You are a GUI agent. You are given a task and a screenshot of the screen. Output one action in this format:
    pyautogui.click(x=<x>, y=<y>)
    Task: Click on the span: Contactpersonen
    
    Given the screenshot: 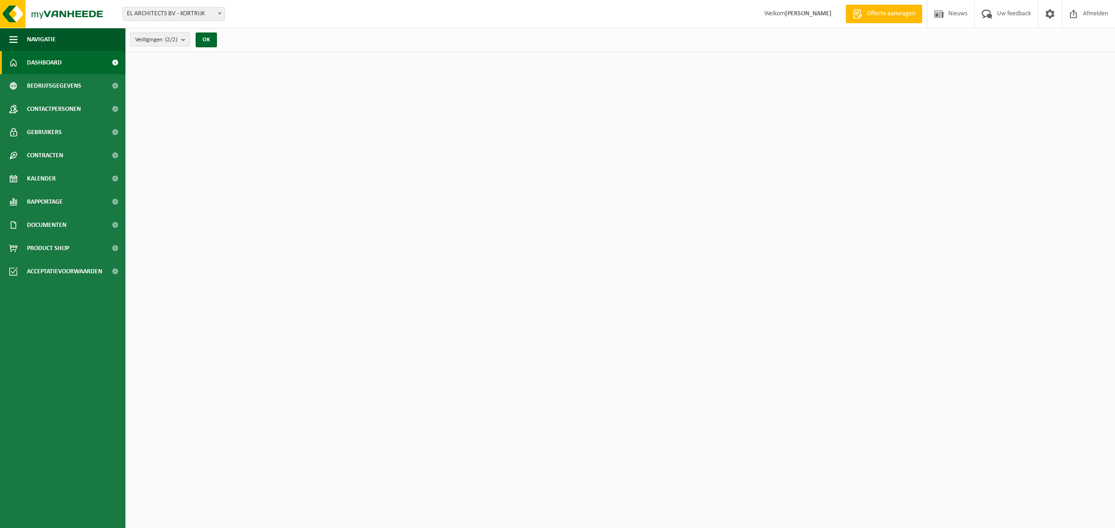 What is the action you would take?
    pyautogui.click(x=54, y=109)
    